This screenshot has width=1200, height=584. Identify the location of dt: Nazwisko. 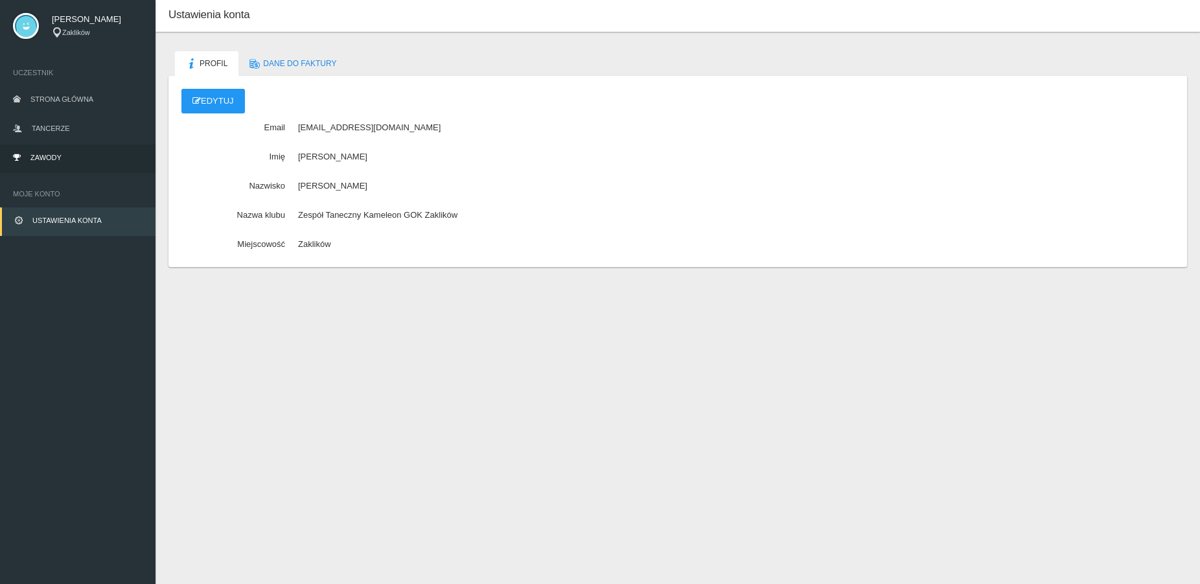
(233, 186).